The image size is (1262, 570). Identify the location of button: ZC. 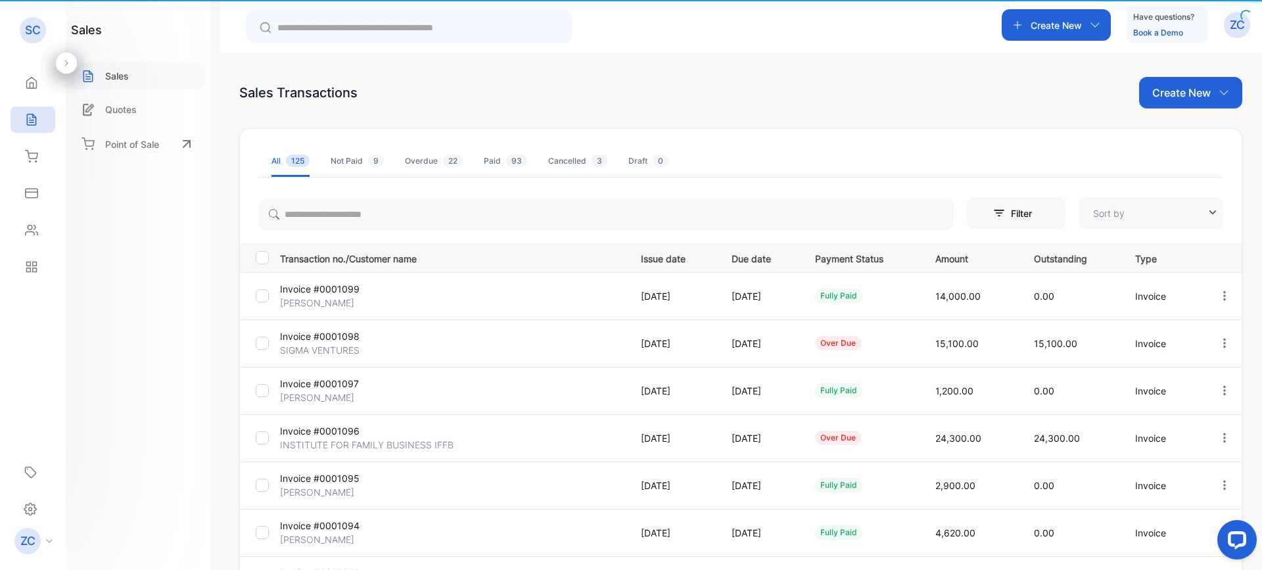
(1237, 25).